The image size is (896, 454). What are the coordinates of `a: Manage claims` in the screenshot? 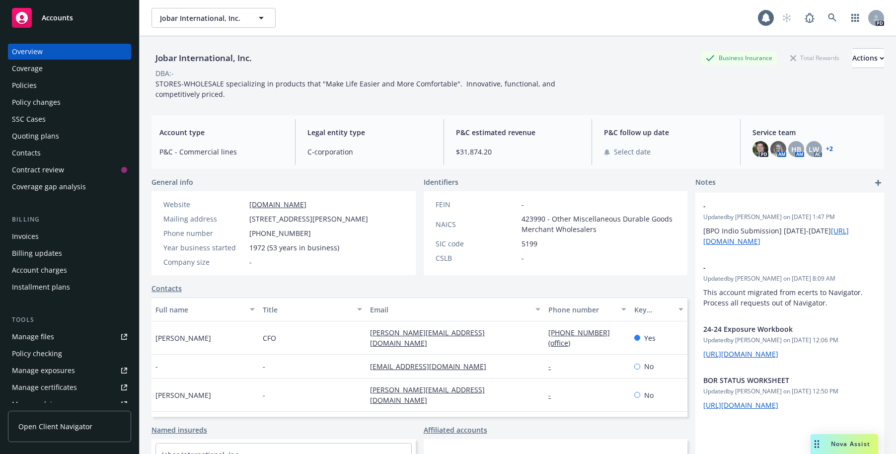 It's located at (70, 404).